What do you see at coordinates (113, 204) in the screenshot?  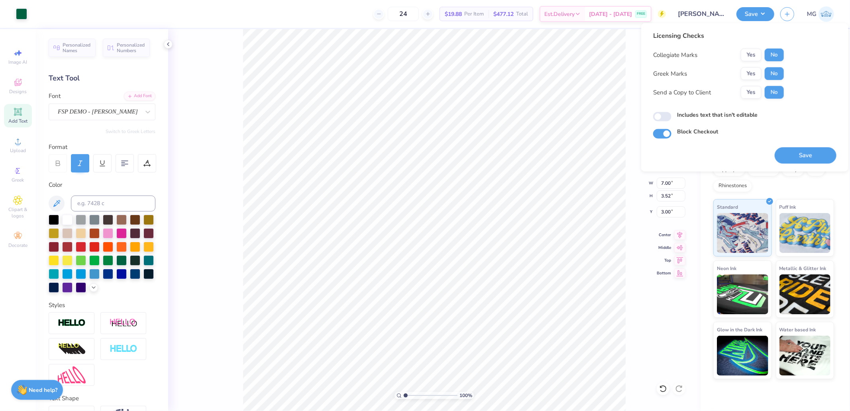 I see `input: e.g. 7428 c` at bounding box center [113, 204].